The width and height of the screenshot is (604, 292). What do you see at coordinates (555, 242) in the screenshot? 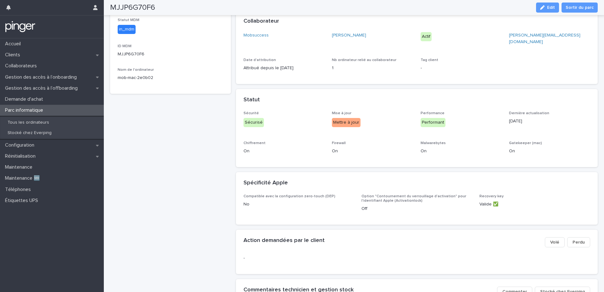
I see `span: Volé` at bounding box center [555, 242].